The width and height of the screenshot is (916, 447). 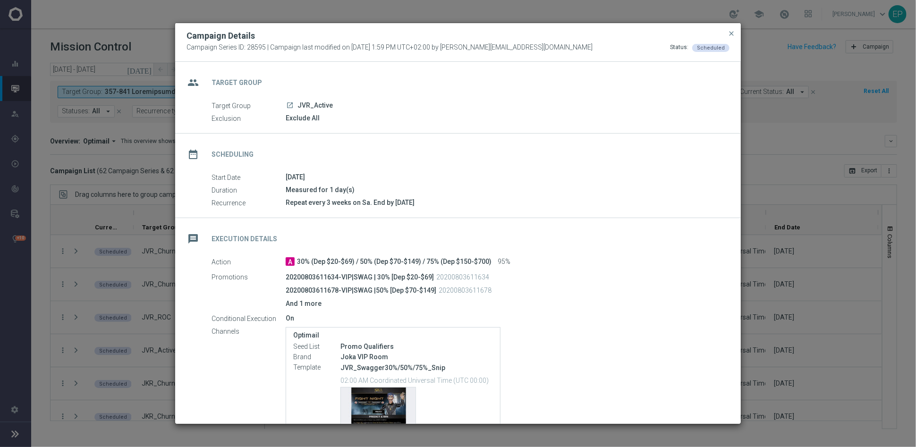 What do you see at coordinates (248, 319) in the screenshot?
I see `label: Conditional Execution` at bounding box center [248, 319].